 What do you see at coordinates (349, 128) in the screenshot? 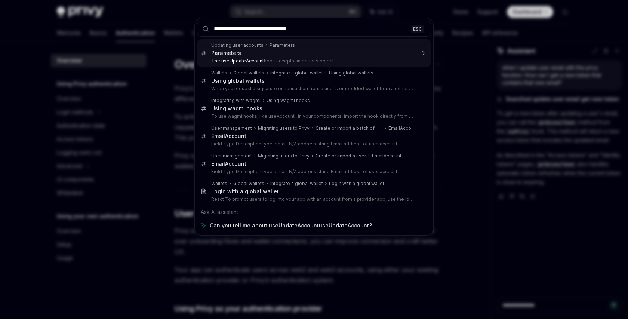
I see `div: Create or import a batch of users` at bounding box center [349, 128].